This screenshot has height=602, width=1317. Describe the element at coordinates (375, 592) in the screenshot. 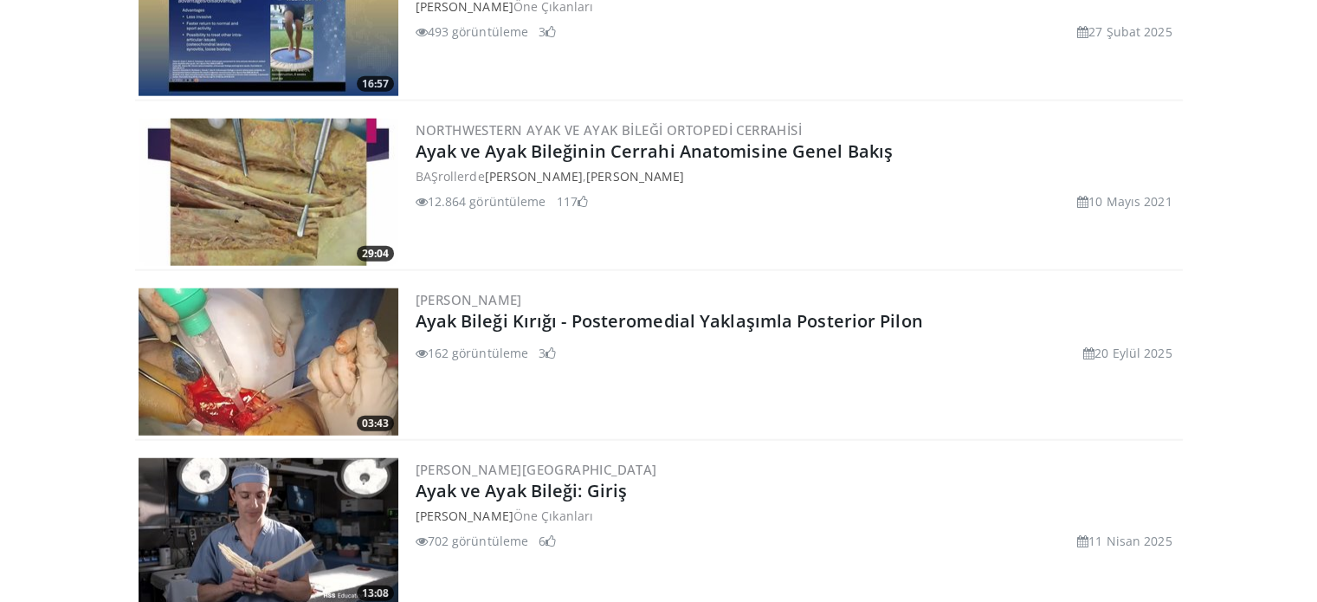

I see `font: 13:08` at that location.